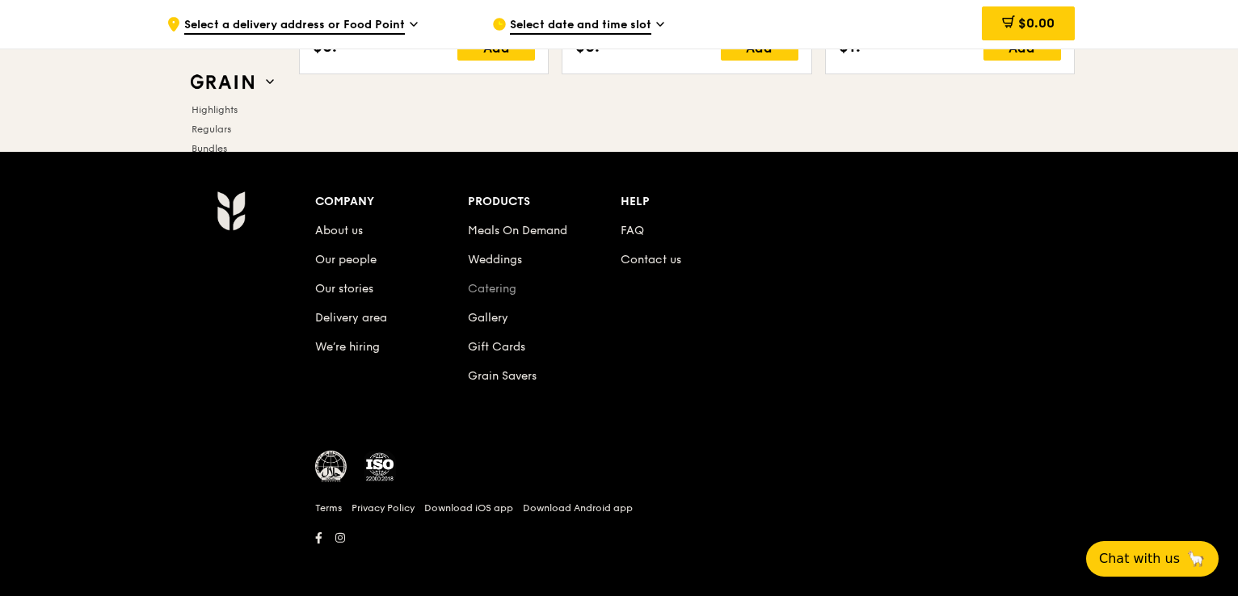 The height and width of the screenshot is (596, 1238). What do you see at coordinates (328, 508) in the screenshot?
I see `a: Terms` at bounding box center [328, 508].